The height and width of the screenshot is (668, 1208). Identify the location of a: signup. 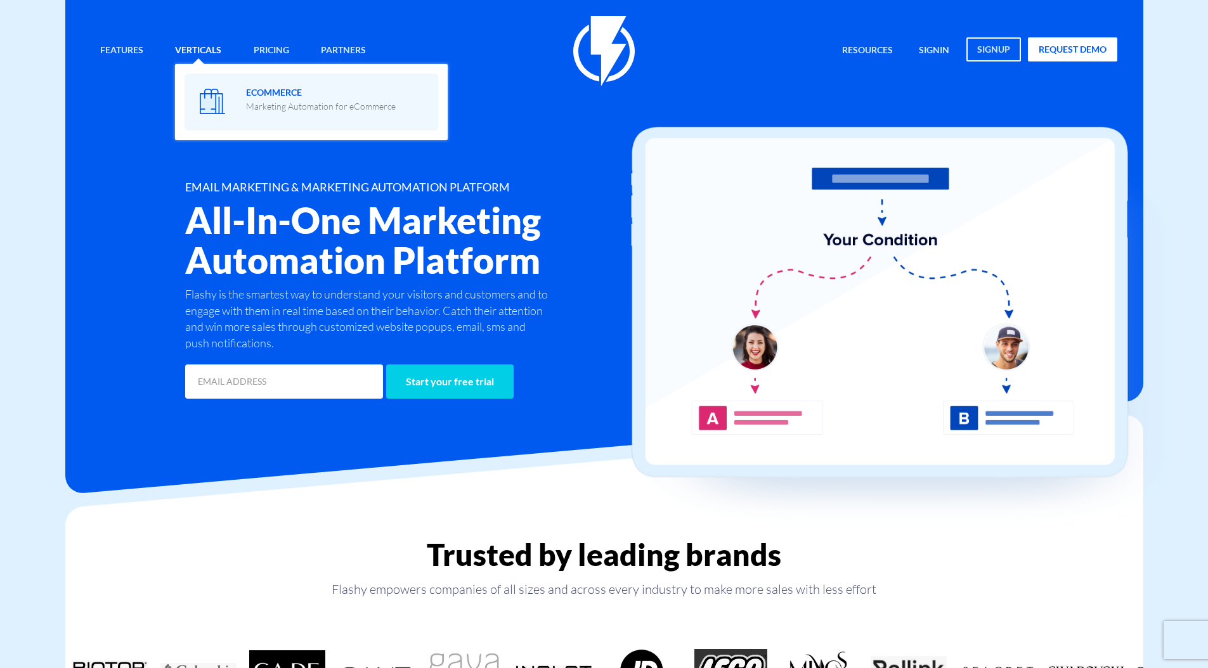
(994, 49).